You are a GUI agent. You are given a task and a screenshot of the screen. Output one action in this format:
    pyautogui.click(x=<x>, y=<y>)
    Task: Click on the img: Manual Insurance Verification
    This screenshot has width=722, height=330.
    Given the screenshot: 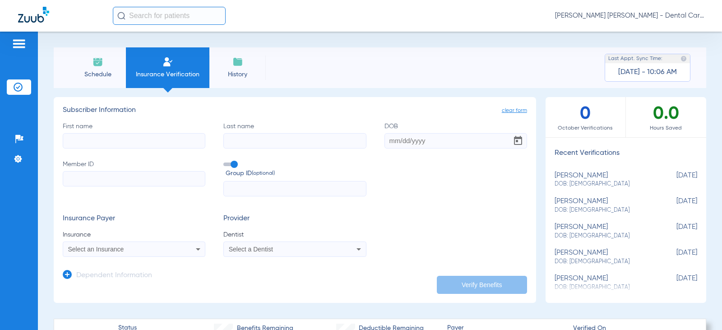 What is the action you would take?
    pyautogui.click(x=168, y=62)
    